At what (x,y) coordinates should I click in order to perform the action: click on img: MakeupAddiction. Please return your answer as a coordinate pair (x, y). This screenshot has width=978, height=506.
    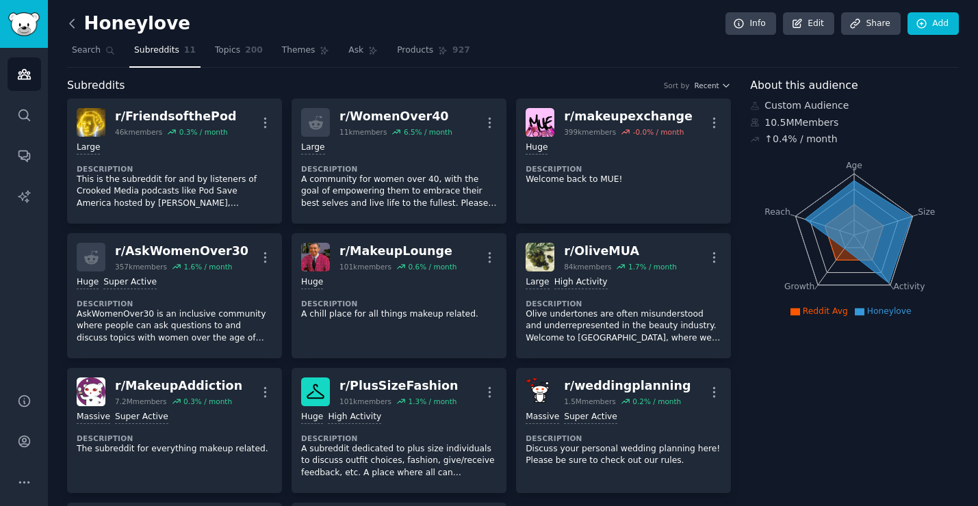
    Looking at the image, I should click on (91, 392).